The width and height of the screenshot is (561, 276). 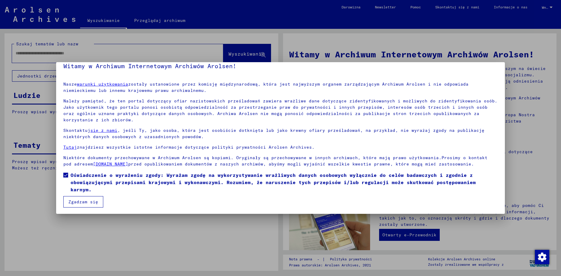 What do you see at coordinates (542, 257) in the screenshot?
I see `img: Zmiana zgody` at bounding box center [542, 257].